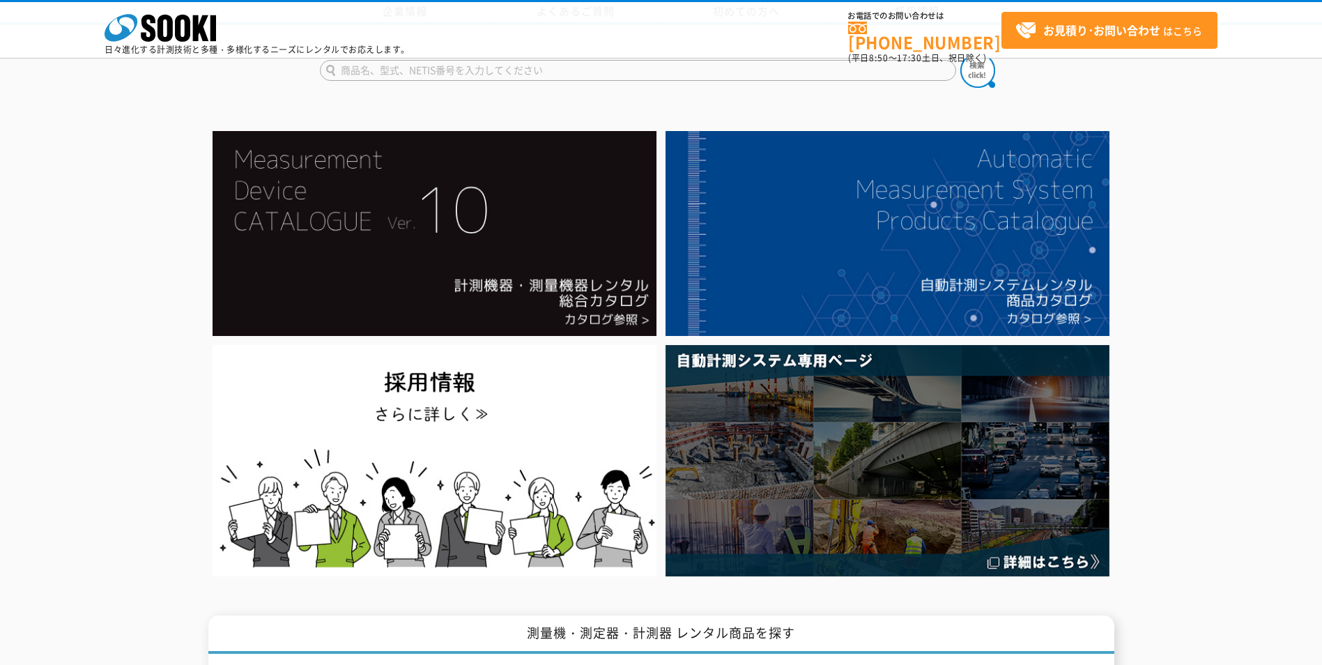 This screenshot has width=1322, height=665. Describe the element at coordinates (661, 634) in the screenshot. I see `h1: 測量機・測定器・計測器 レンタル商品を探す` at that location.